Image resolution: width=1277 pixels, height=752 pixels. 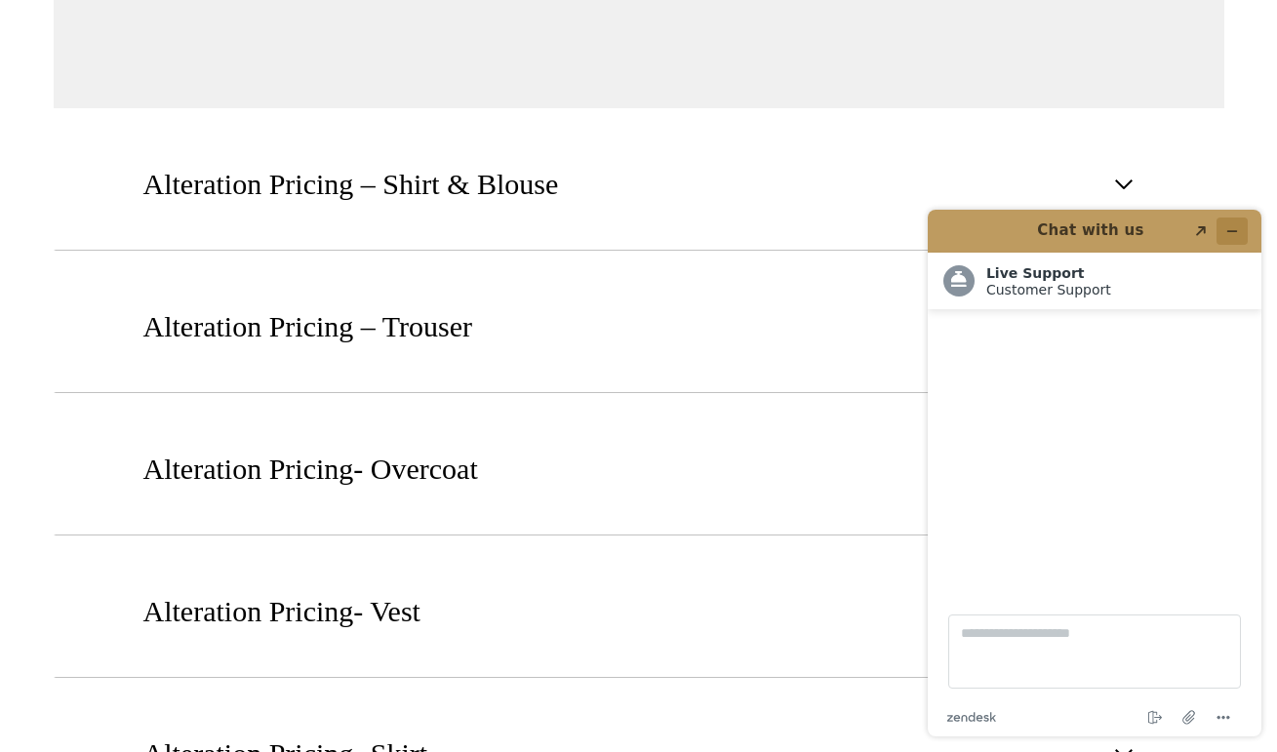 I want to click on button: Attach file, so click(x=277, y=524).